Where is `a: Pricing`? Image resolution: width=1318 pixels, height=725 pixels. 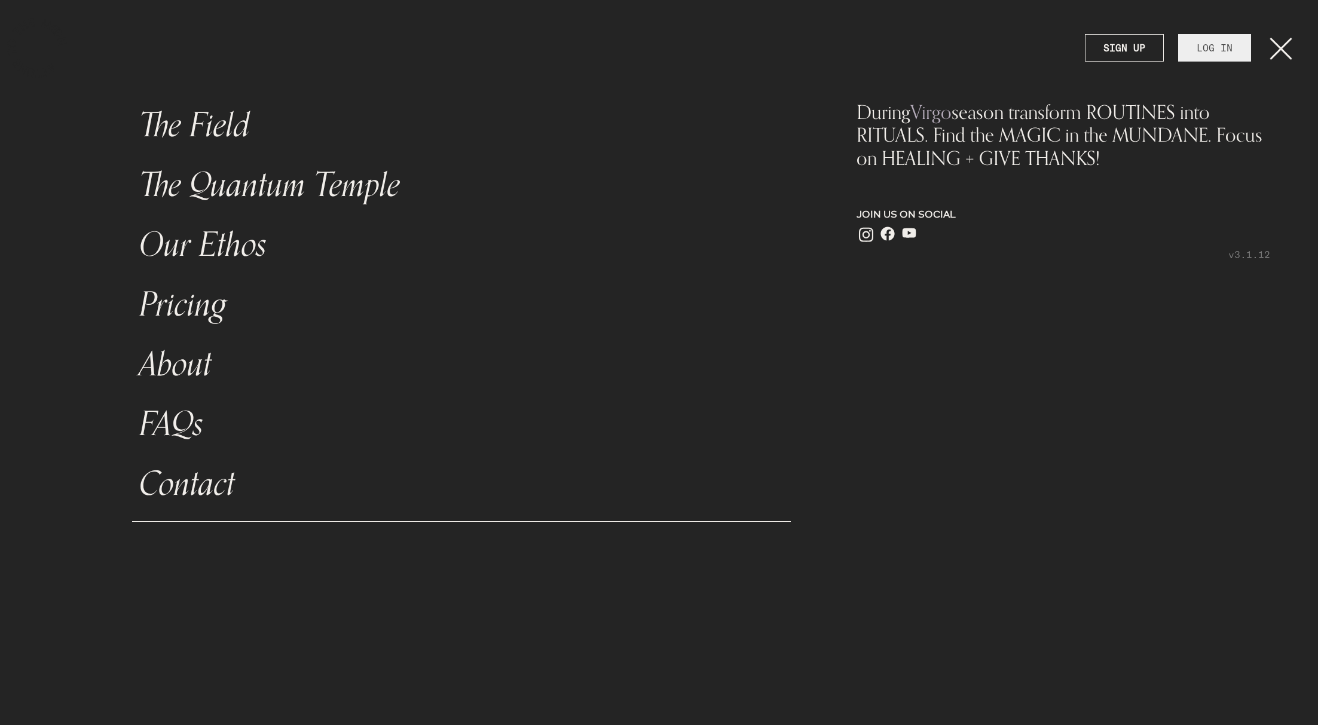 a: Pricing is located at coordinates (461, 305).